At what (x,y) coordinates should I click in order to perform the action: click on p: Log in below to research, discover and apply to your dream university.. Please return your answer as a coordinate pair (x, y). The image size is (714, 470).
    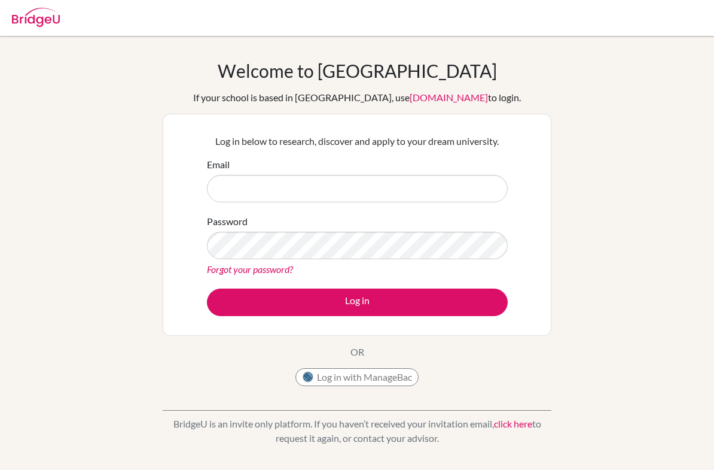
    Looking at the image, I should click on (357, 141).